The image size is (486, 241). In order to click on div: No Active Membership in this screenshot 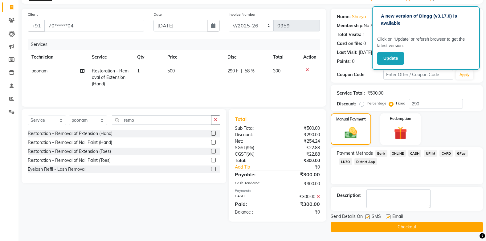, I will do `click(407, 26)`.